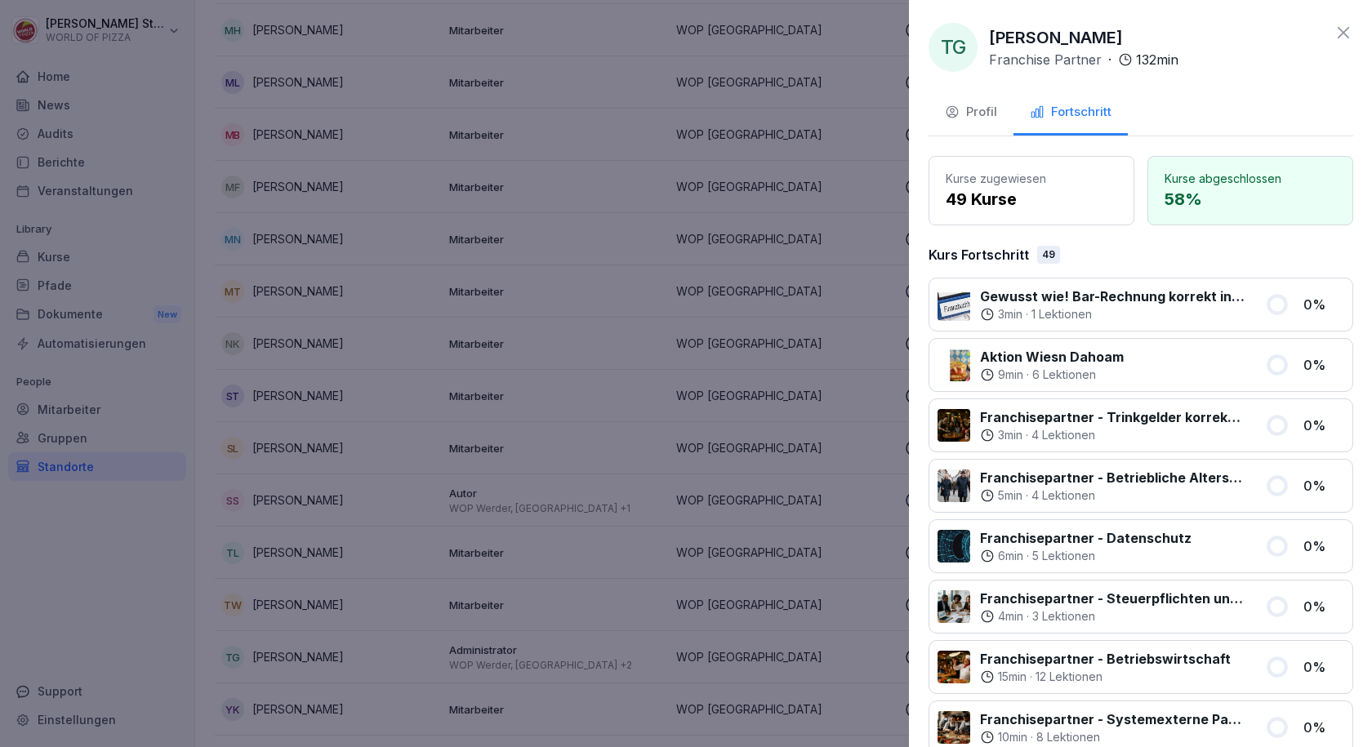  Describe the element at coordinates (971, 113) in the screenshot. I see `button: Profil` at that location.